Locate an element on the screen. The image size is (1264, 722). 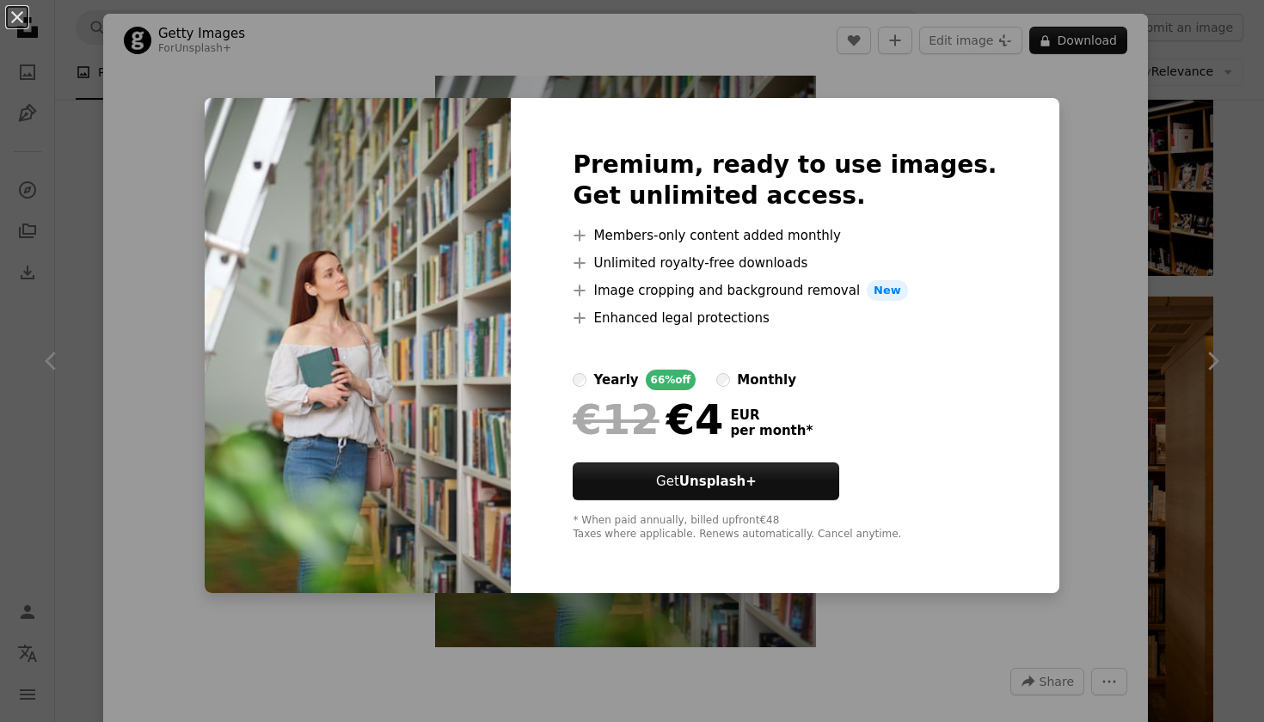
img: premium_photo-1683140672913-04e15ea947af is located at coordinates (358, 346).